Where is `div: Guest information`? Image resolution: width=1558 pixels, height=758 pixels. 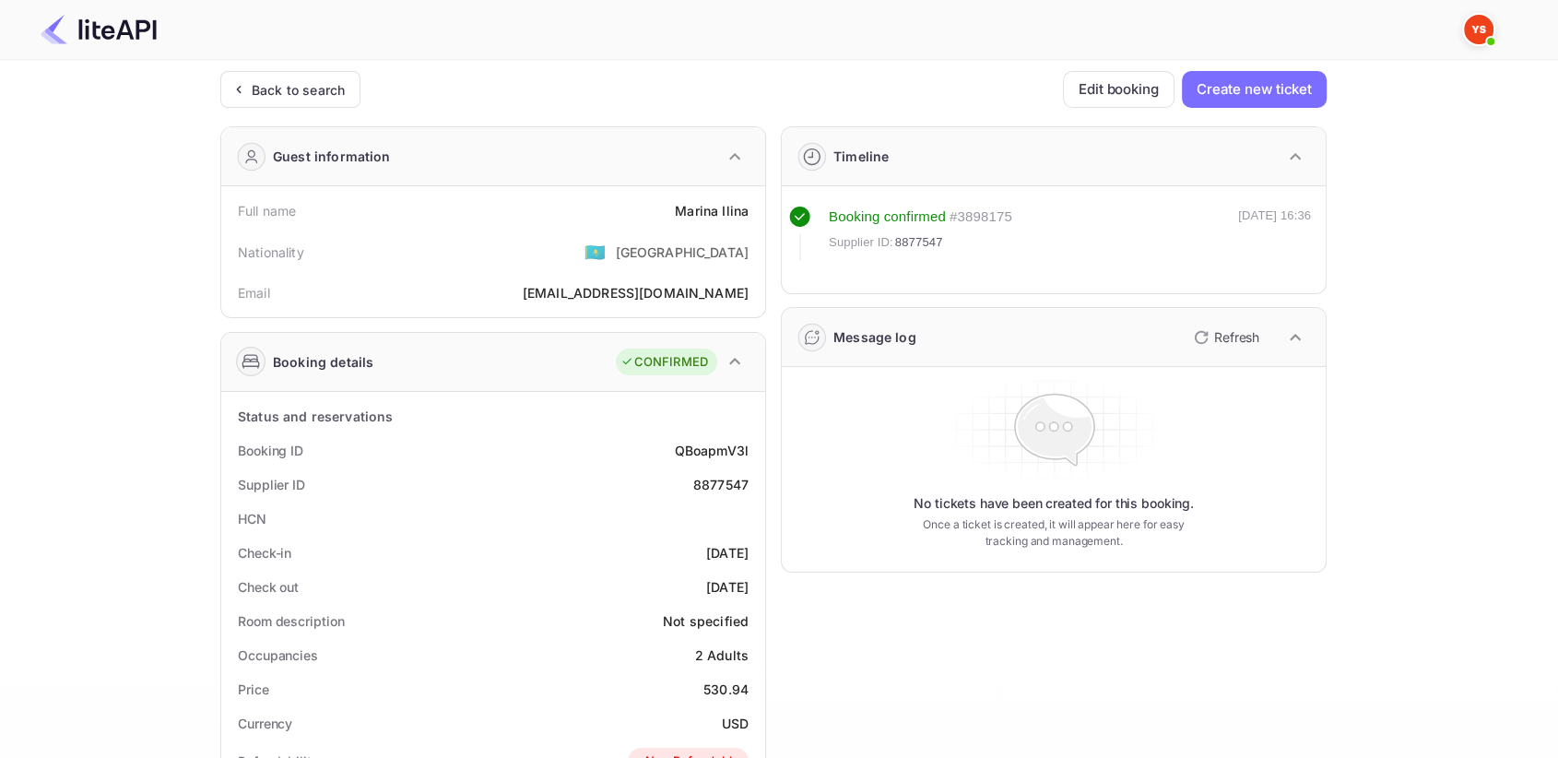
div: Guest information is located at coordinates (332, 156).